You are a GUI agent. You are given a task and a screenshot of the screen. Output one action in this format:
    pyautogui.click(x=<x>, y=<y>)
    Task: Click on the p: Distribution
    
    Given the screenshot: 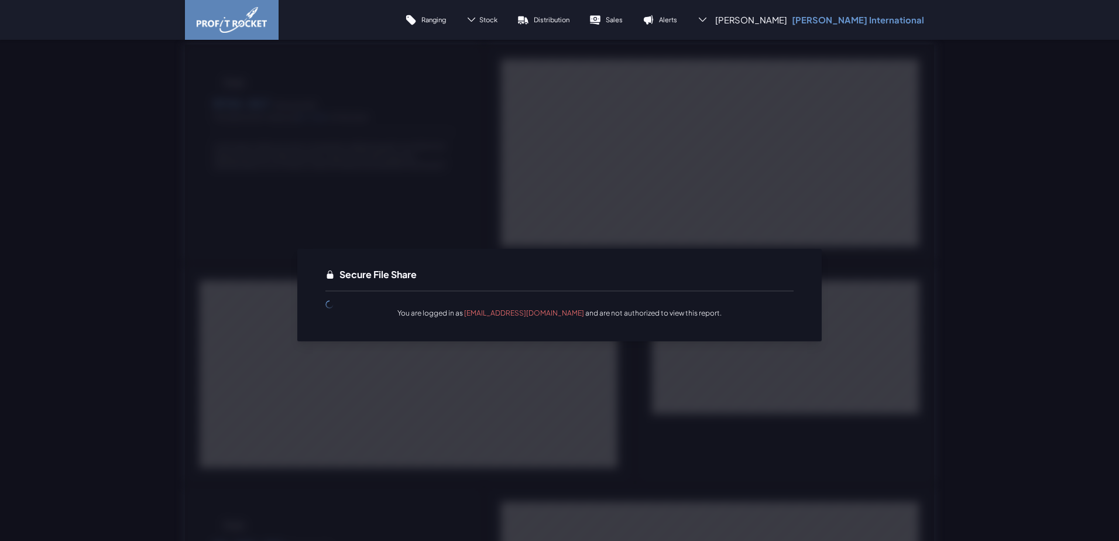 What is the action you would take?
    pyautogui.click(x=552, y=19)
    